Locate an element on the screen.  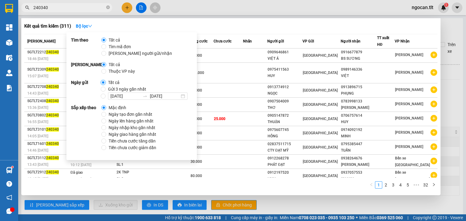
div: TUẤN is located at coordinates (359, 150).